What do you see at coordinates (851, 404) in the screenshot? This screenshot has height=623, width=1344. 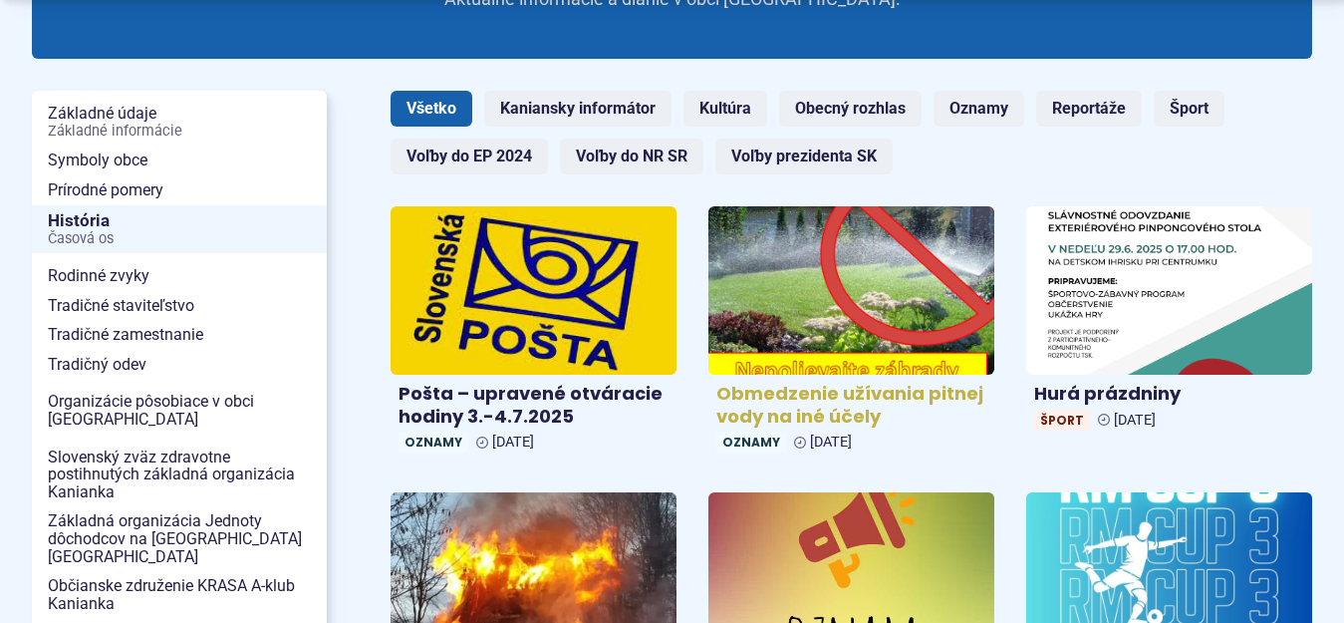 I see `h4: Obmedzenie užívania pitnej vody na iné účely` at bounding box center [851, 404].